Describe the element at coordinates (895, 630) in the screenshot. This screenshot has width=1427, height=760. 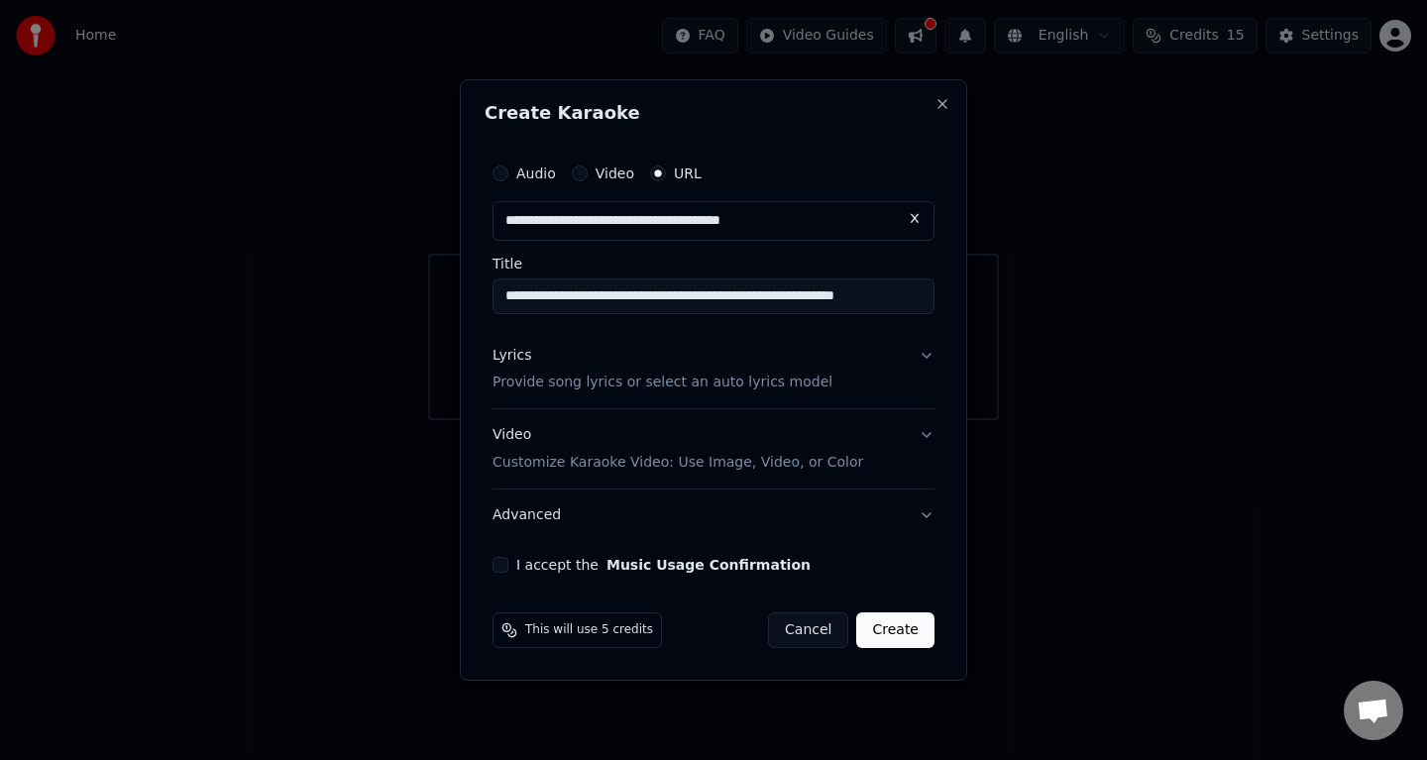
I see `button: Create` at that location.